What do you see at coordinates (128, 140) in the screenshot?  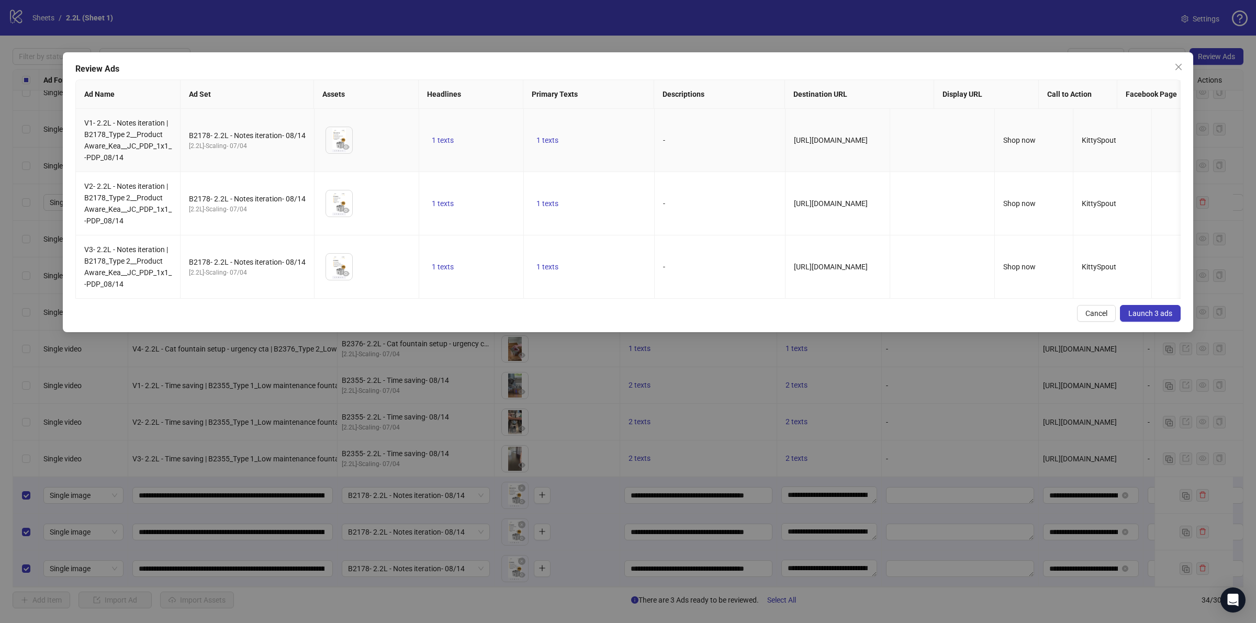 I see `span: V1- 2.2L - Notes iteration | B2178_Type 2__Product Aware_Kea__JC_PDP_1x1_ -PDP_08/14` at bounding box center [128, 140].